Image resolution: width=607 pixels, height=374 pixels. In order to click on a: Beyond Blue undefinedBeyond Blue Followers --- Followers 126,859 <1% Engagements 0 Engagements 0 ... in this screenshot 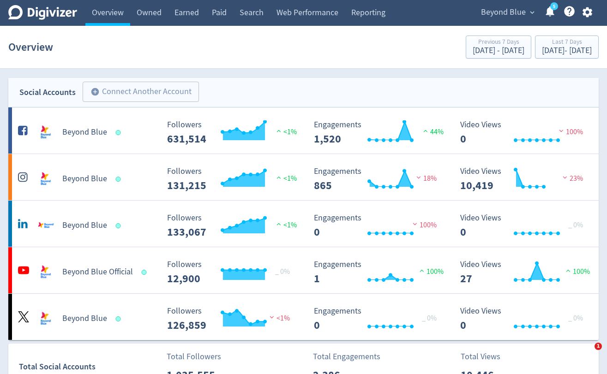, I will do `click(303, 317)`.